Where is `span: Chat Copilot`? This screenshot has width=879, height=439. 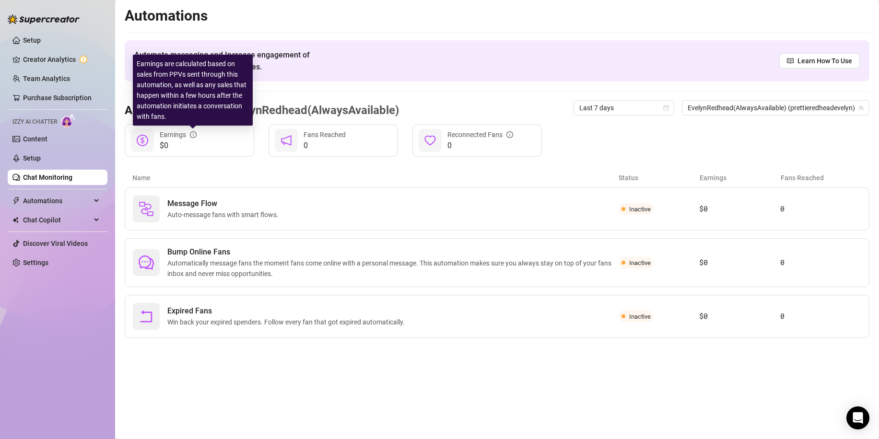
span: Chat Copilot is located at coordinates (57, 220).